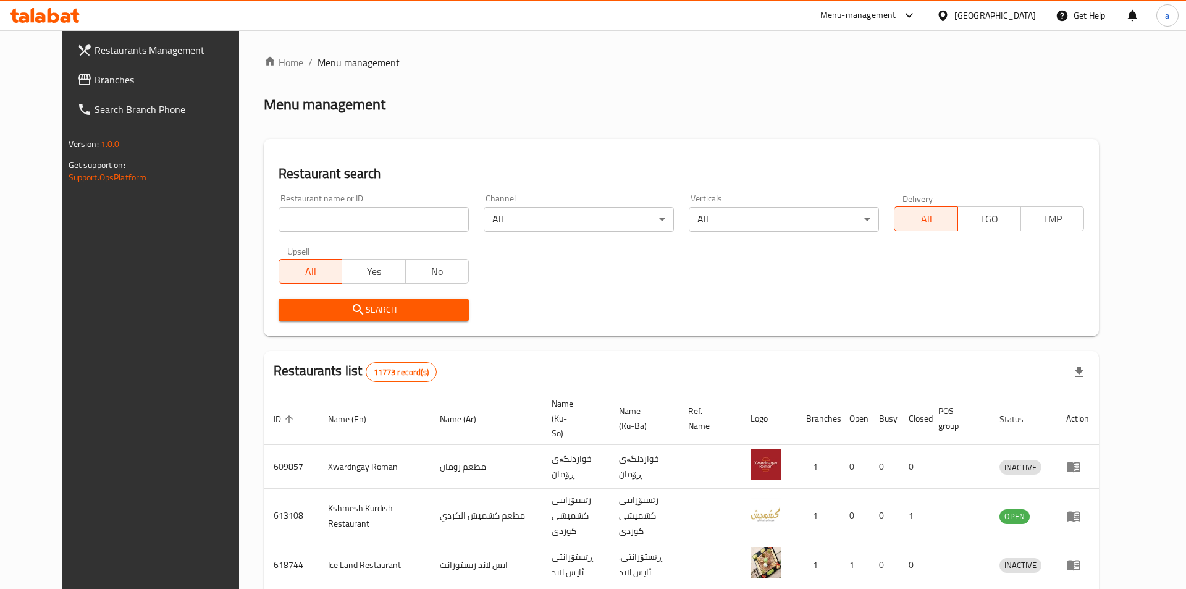  What do you see at coordinates (1052, 219) in the screenshot?
I see `span: TMP` at bounding box center [1052, 219].